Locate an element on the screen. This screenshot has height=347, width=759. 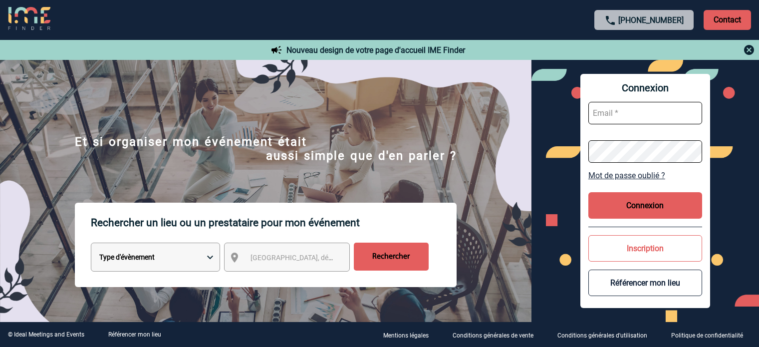
span: Connexion is located at coordinates (645, 88).